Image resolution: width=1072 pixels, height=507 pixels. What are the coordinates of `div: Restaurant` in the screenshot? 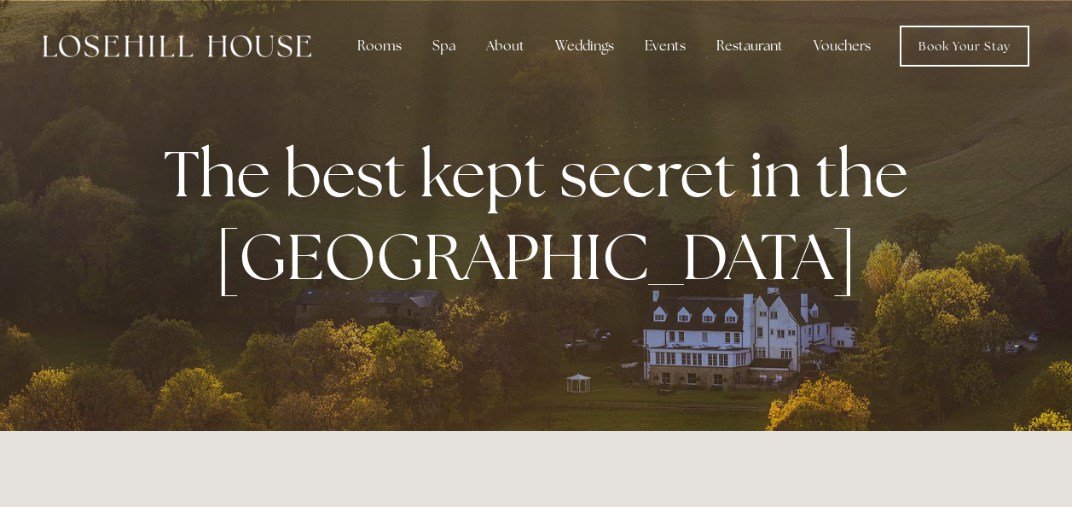 It's located at (750, 46).